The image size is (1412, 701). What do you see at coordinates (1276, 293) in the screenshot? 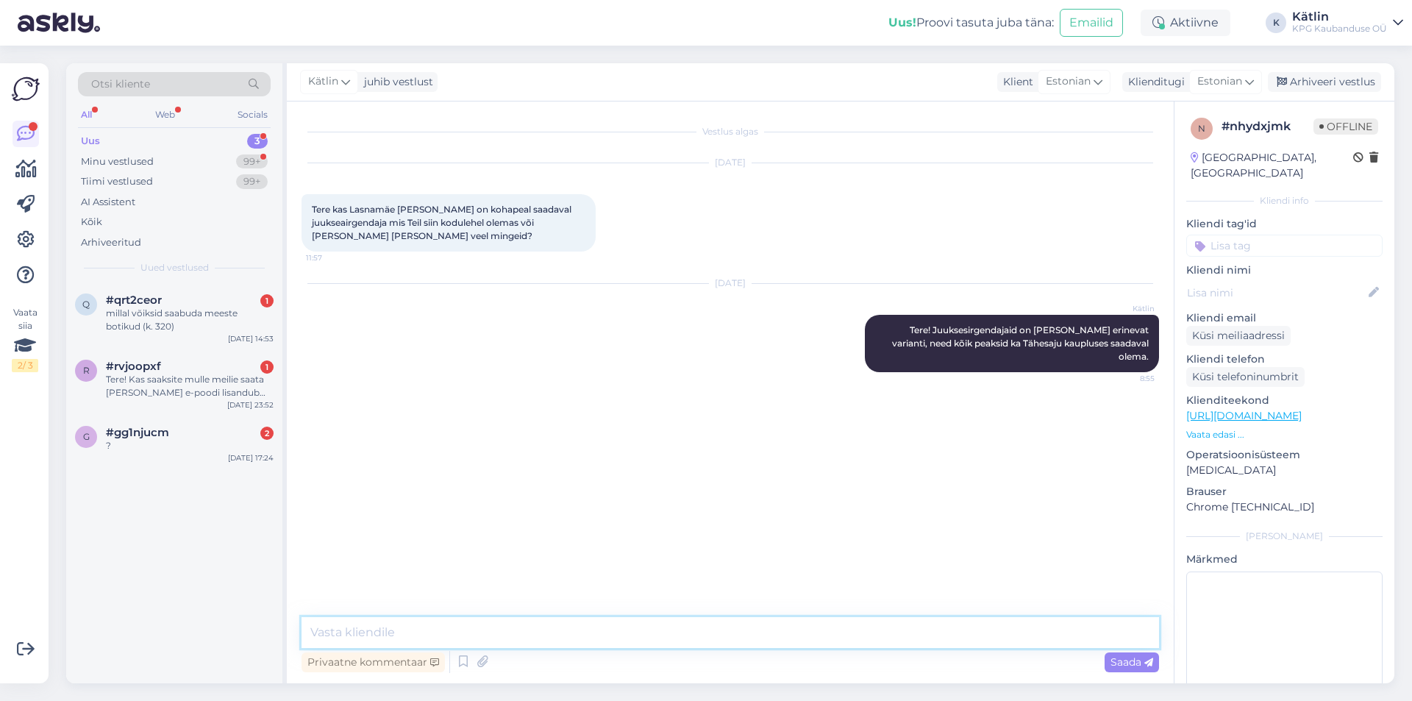
I see `input: Lisa nimi` at bounding box center [1276, 293].